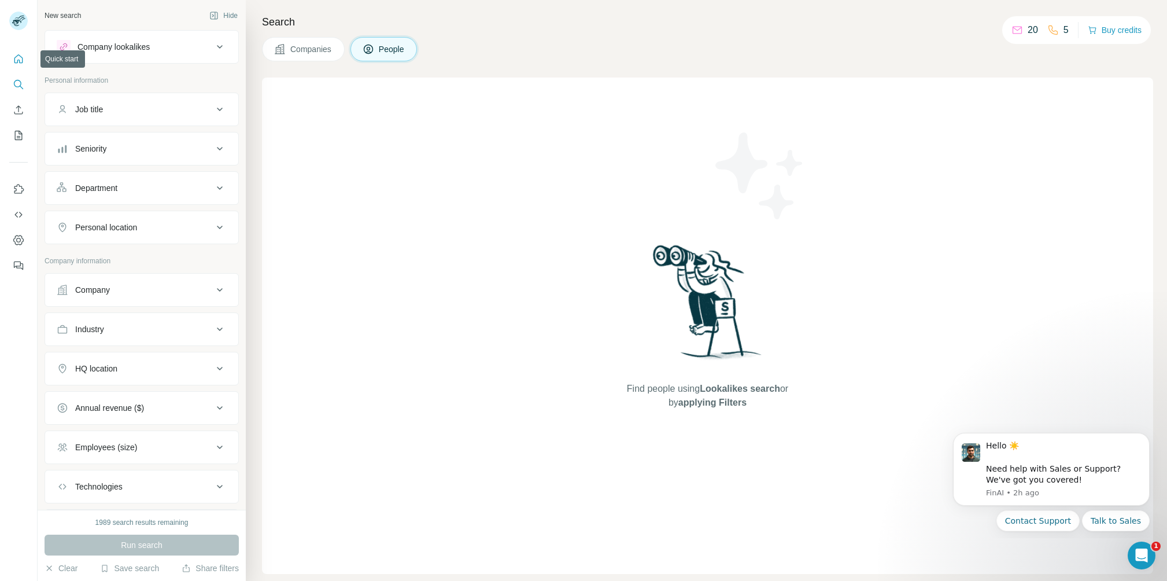 The height and width of the screenshot is (581, 1167). I want to click on button: Quick reply: Talk to Sales, so click(180, 98).